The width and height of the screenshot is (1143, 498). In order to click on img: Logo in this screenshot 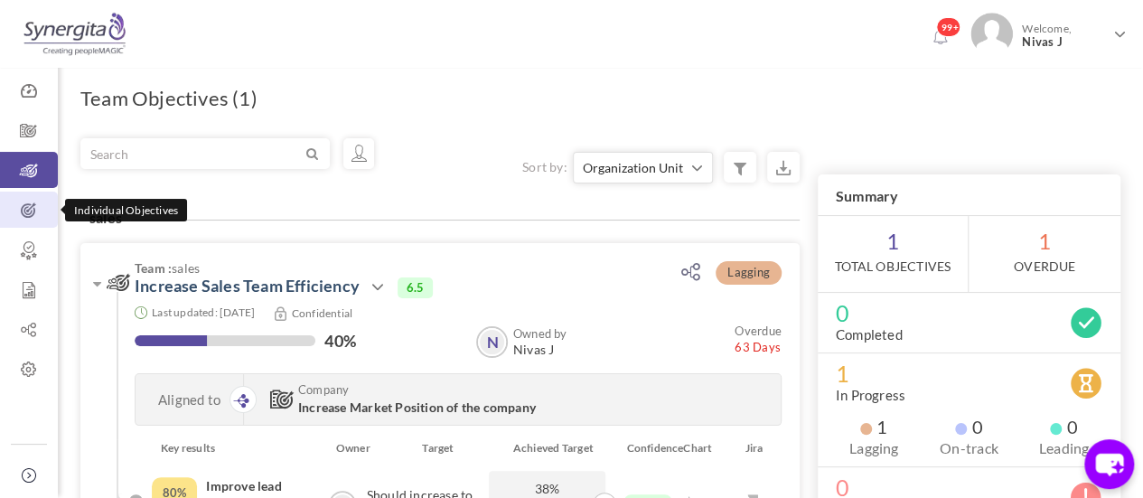, I will do `click(74, 34)`.